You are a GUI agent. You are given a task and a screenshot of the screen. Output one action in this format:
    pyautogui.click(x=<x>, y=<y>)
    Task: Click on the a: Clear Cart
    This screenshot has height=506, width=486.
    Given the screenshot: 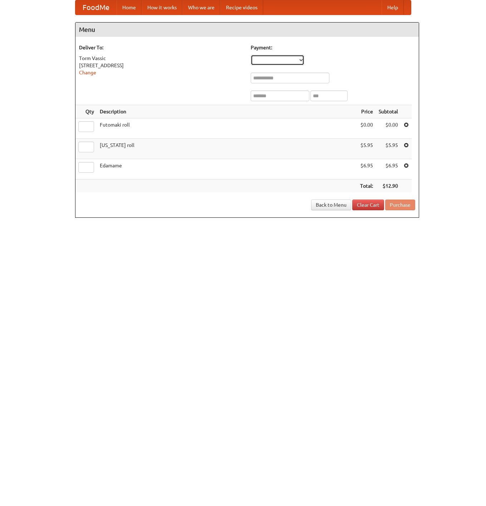 What is the action you would take?
    pyautogui.click(x=368, y=205)
    